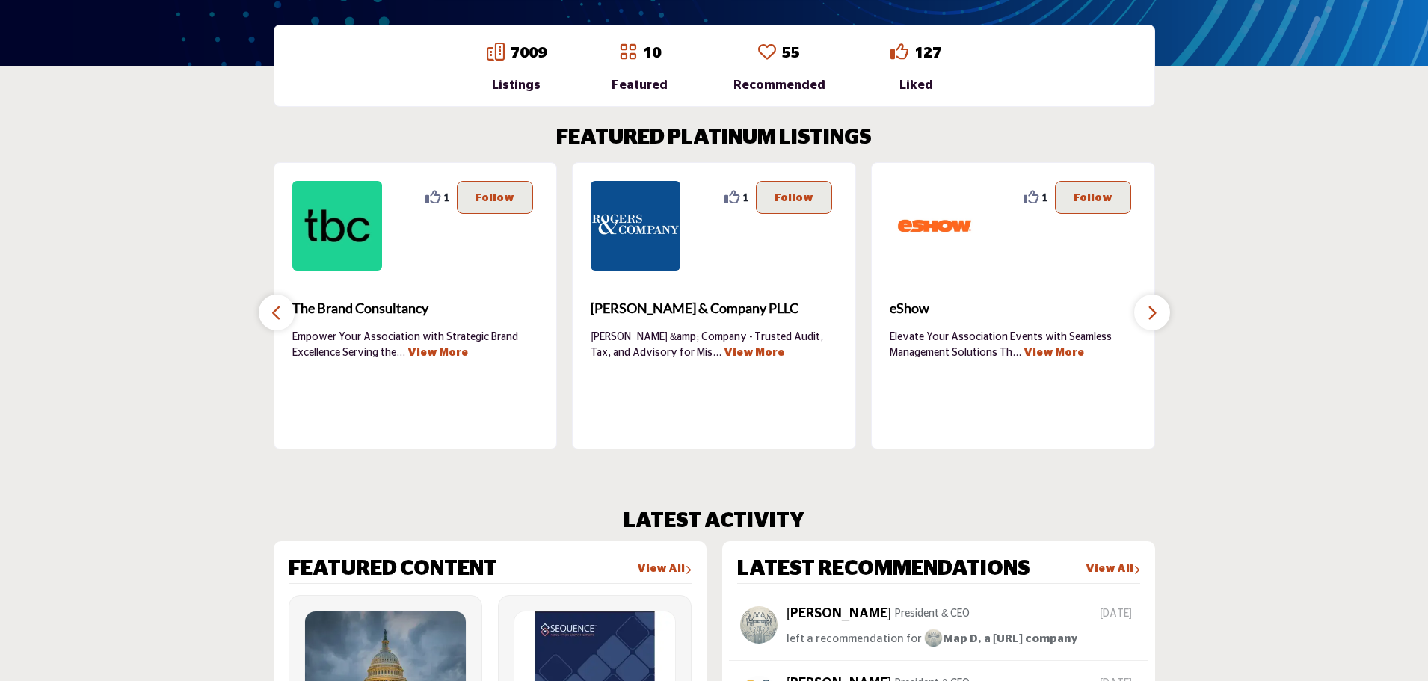  What do you see at coordinates (639, 85) in the screenshot?
I see `div: Featured` at bounding box center [639, 85].